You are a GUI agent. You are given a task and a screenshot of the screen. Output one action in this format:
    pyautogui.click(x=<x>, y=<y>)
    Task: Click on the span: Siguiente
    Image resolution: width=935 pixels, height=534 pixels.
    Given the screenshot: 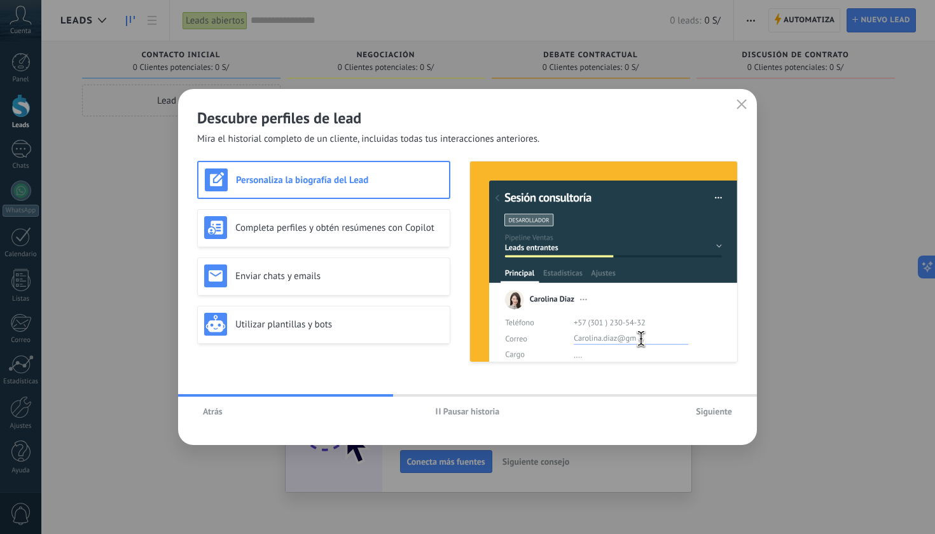 What is the action you would take?
    pyautogui.click(x=714, y=411)
    